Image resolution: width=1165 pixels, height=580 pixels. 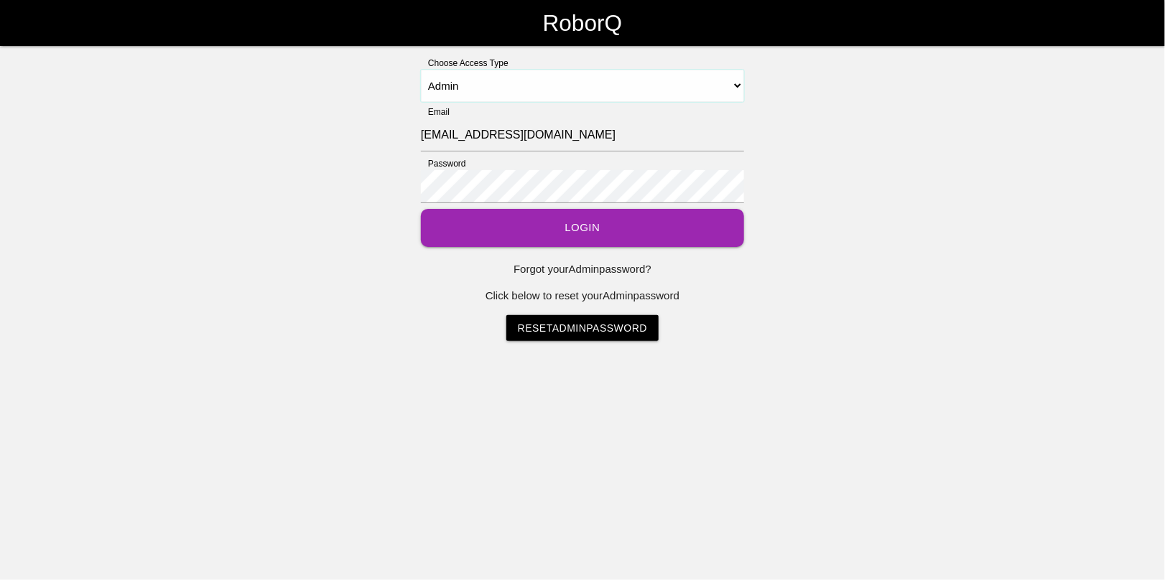 What do you see at coordinates (583, 228) in the screenshot?
I see `button: Login` at bounding box center [583, 228].